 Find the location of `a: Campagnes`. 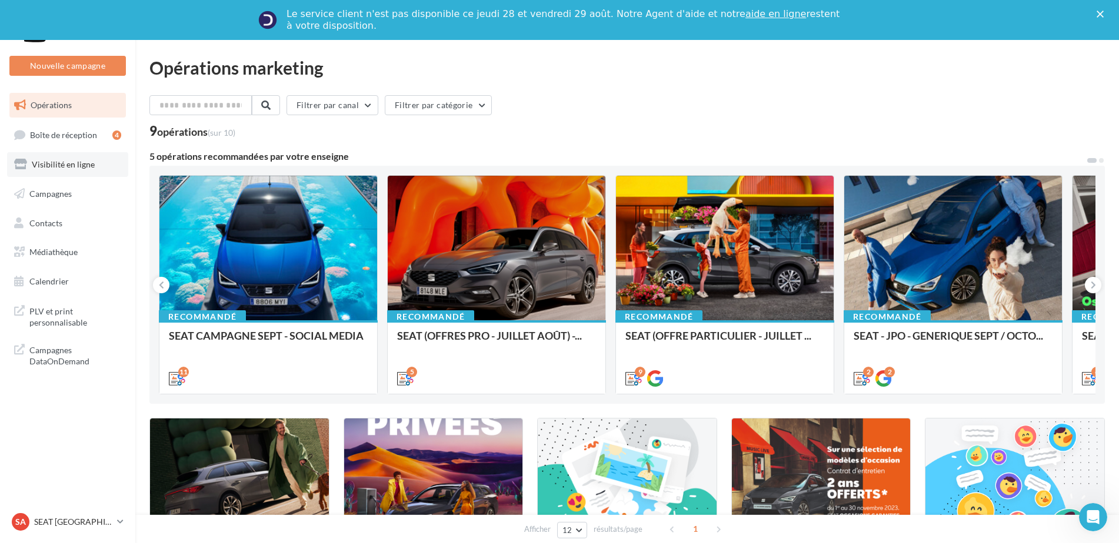

a: Campagnes is located at coordinates (68, 194).